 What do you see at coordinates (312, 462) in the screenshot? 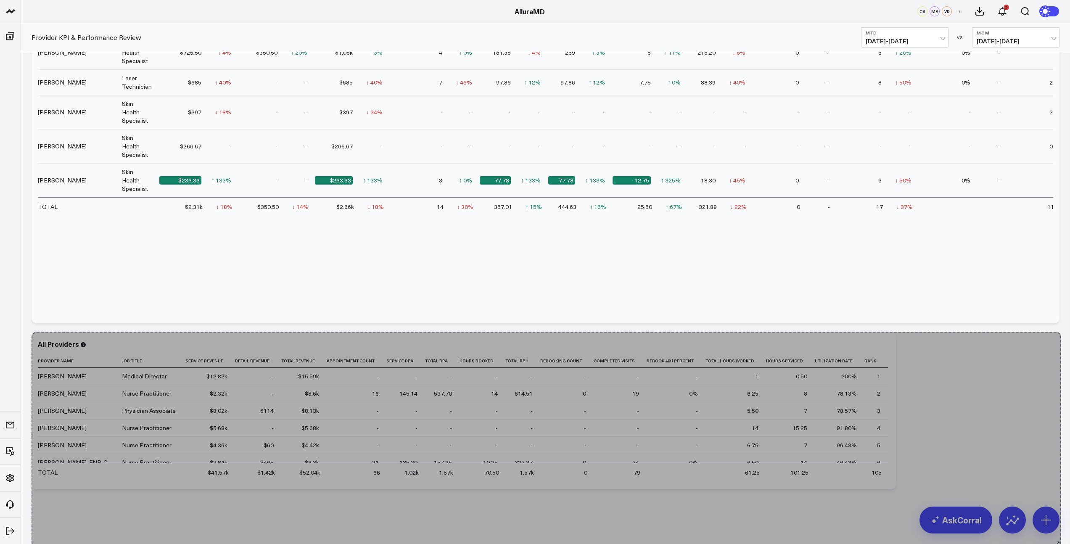
I see `div: $3.3k` at bounding box center [312, 462].